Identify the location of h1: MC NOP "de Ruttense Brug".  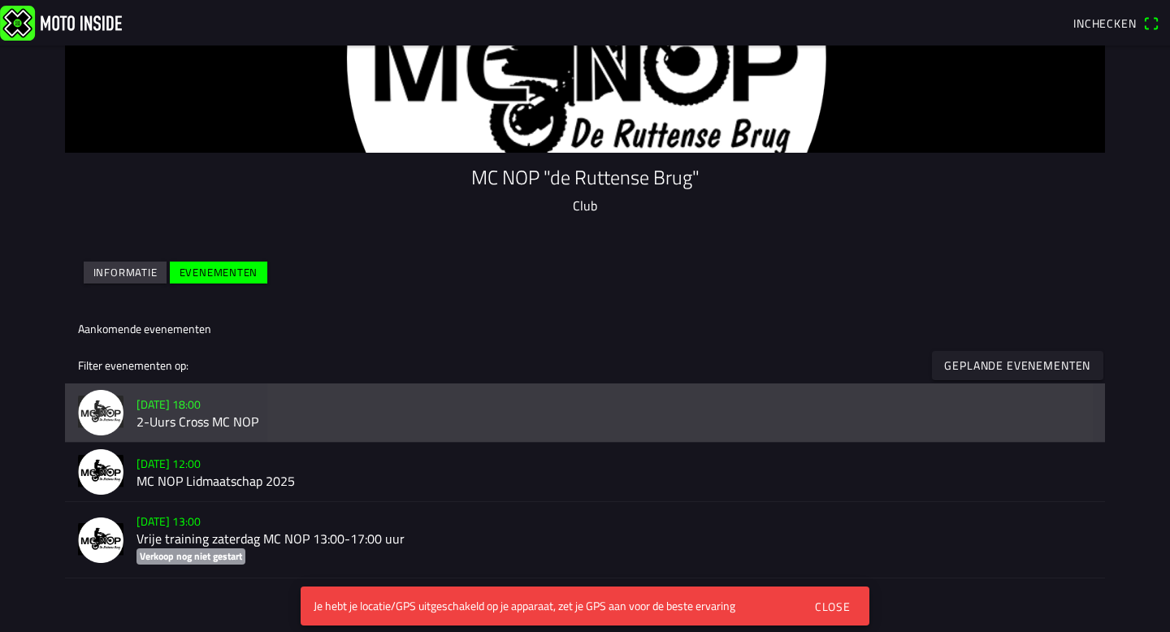
(585, 177).